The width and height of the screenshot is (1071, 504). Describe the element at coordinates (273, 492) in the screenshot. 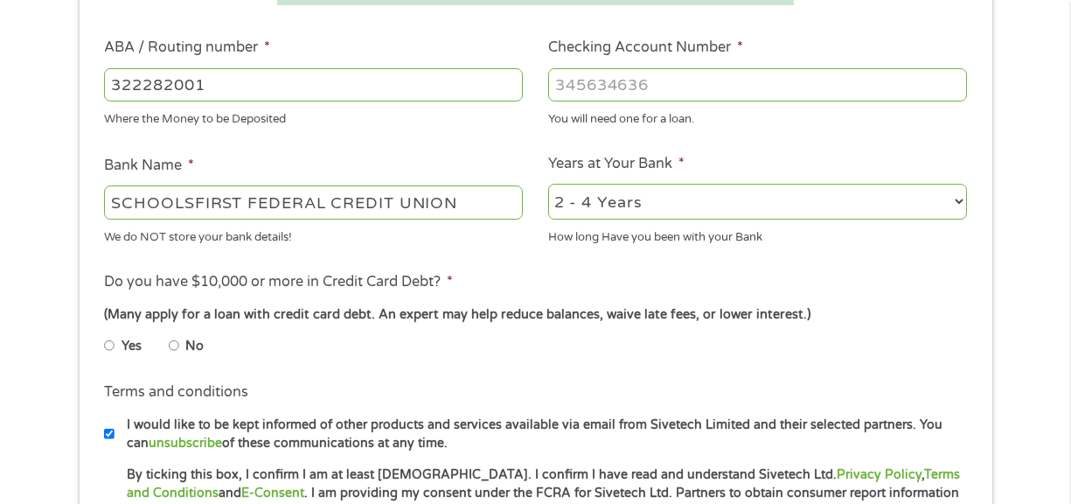

I see `a: E-Consent` at that location.